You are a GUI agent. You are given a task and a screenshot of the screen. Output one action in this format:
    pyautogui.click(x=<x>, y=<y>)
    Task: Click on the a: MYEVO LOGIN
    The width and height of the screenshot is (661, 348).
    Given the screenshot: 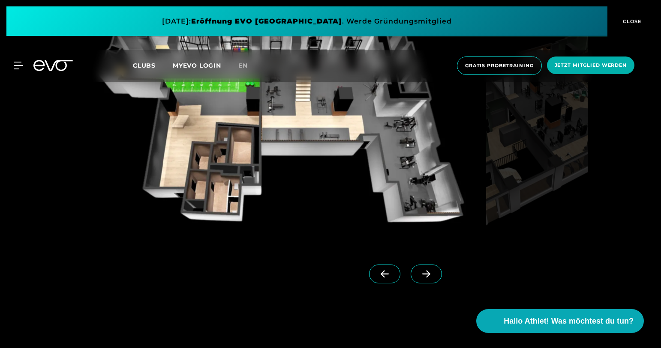 What is the action you would take?
    pyautogui.click(x=197, y=66)
    